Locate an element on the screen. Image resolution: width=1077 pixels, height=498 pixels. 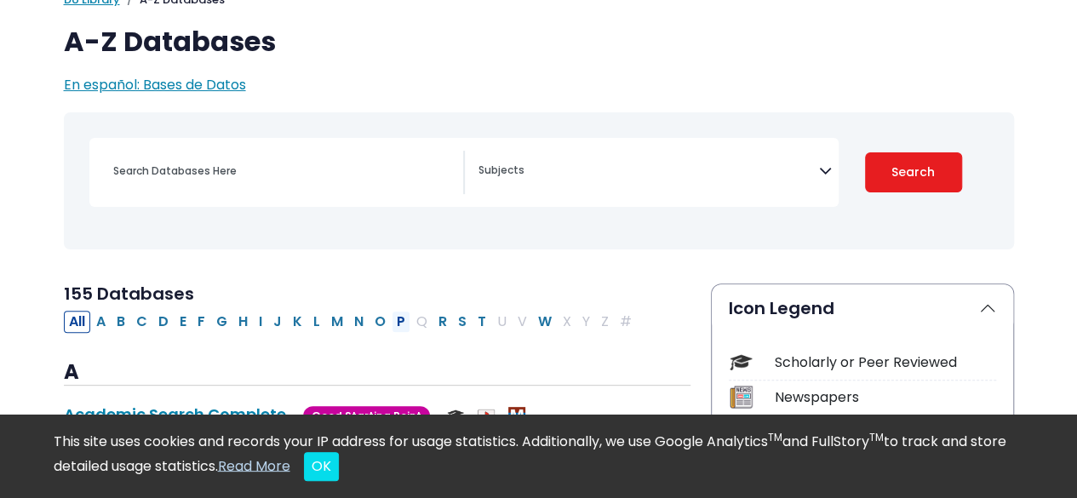
div: Newspapers is located at coordinates (885, 397).